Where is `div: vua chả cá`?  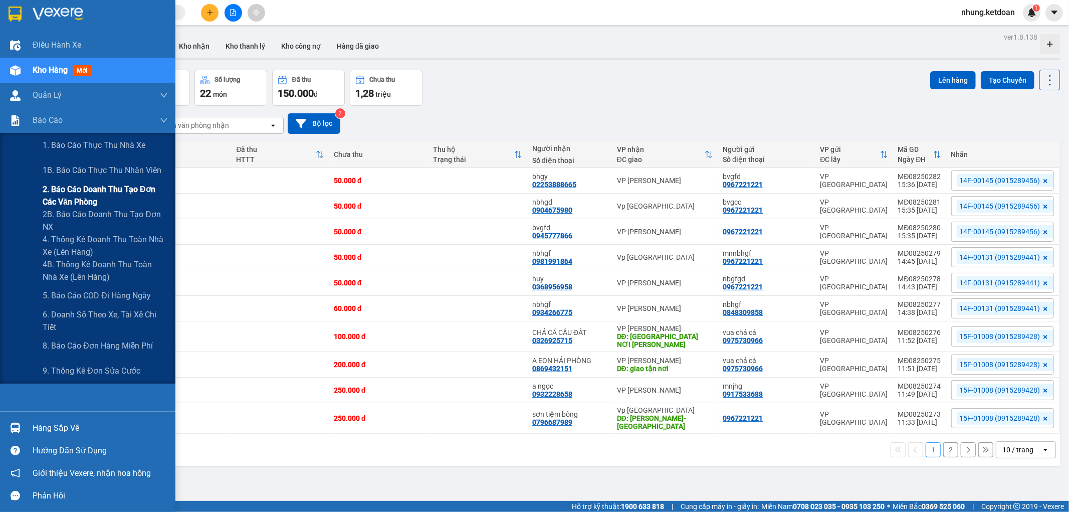 div: vua chả cá is located at coordinates (766, 360).